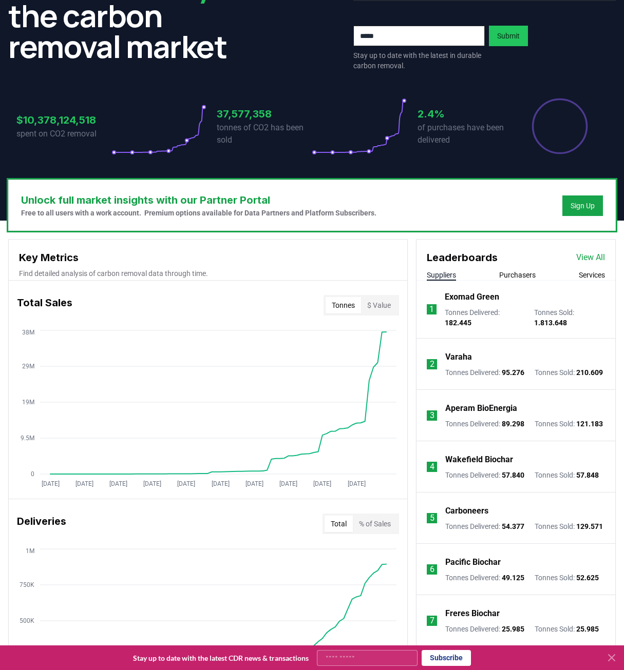 The width and height of the screenshot is (624, 670). What do you see at coordinates (465, 114) in the screenshot?
I see `h3: 2.4%` at bounding box center [465, 114].